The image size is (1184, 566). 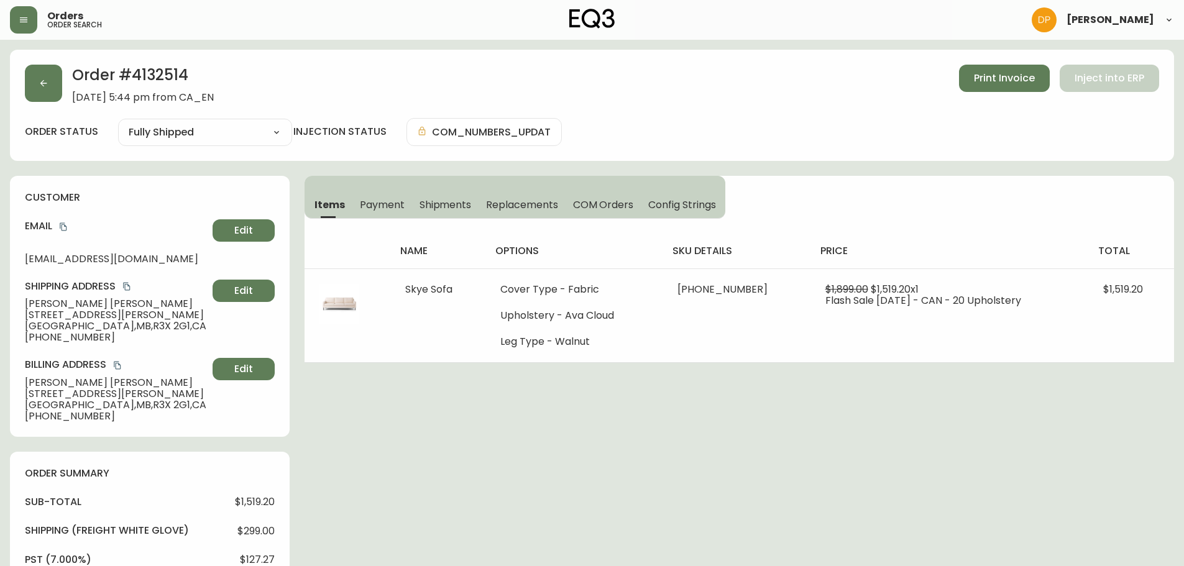 What do you see at coordinates (150, 198) in the screenshot?
I see `h4: customer` at bounding box center [150, 198].